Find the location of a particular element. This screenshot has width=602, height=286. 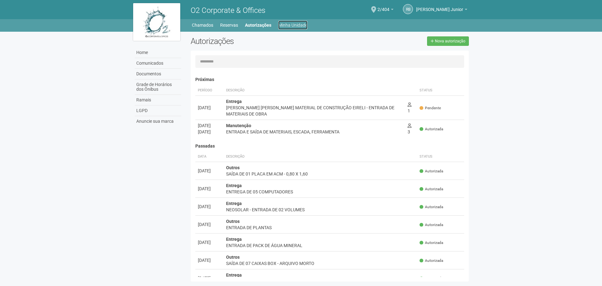

div: ENTRADA DE PACK DE ÁGUA MINERAL is located at coordinates (321, 246).